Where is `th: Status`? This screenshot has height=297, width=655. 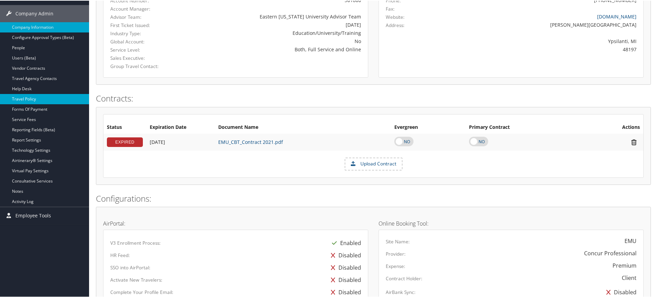 th: Status is located at coordinates (125, 127).